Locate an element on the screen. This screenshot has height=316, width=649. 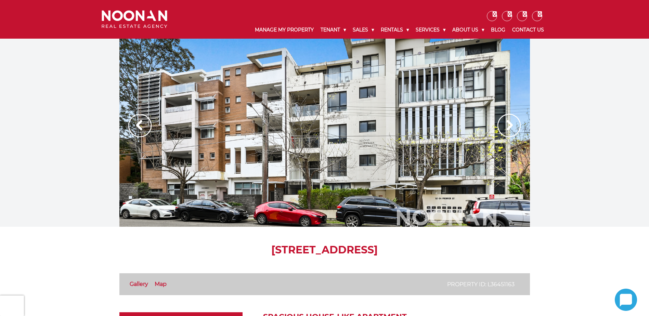
a: Gallery is located at coordinates (139, 284).